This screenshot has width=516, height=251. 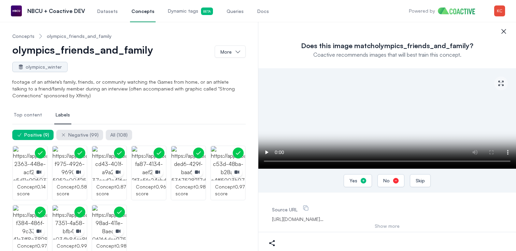 What do you see at coordinates (387, 219) in the screenshot?
I see `span: https://nbcu-mgds-video-repo.s3.amazonaws.com/videos/chronos/olympics/winter/beijing_2022/USA_Day...` at bounding box center [387, 219].